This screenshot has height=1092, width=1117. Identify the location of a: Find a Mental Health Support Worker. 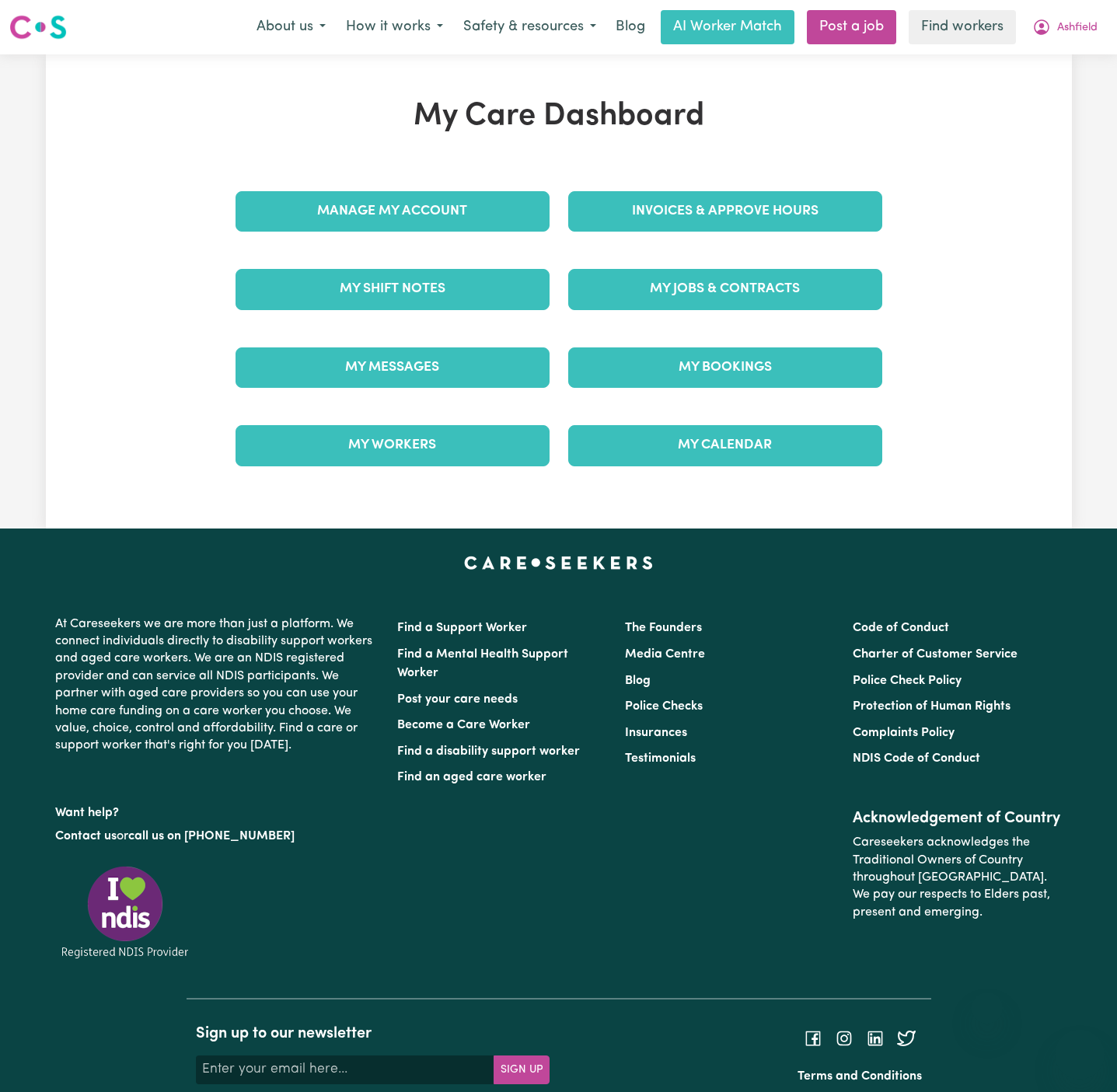
(483, 663).